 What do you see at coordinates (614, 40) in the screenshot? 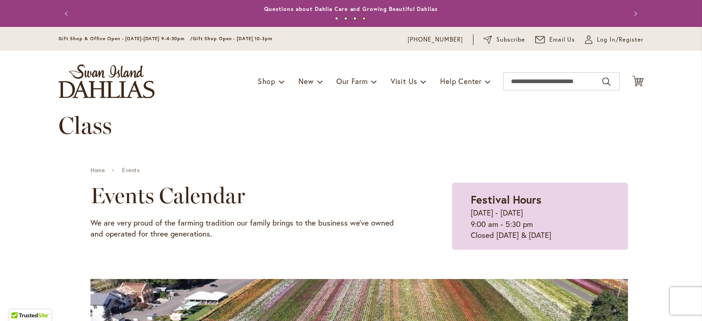
I see `a: Log In/Register` at bounding box center [614, 40].